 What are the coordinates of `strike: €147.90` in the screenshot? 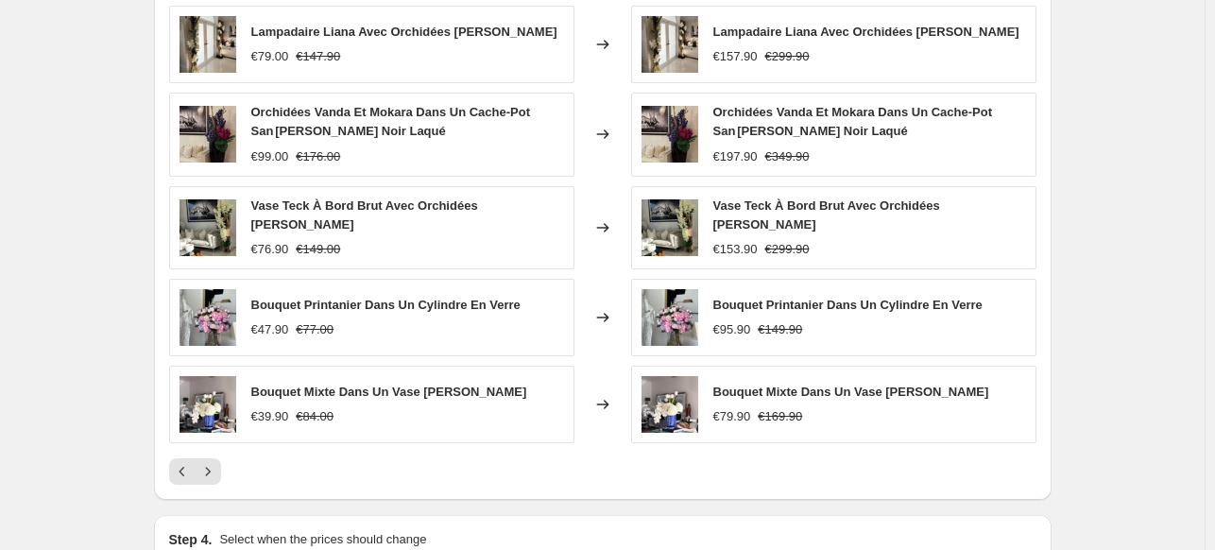 It's located at (318, 57).